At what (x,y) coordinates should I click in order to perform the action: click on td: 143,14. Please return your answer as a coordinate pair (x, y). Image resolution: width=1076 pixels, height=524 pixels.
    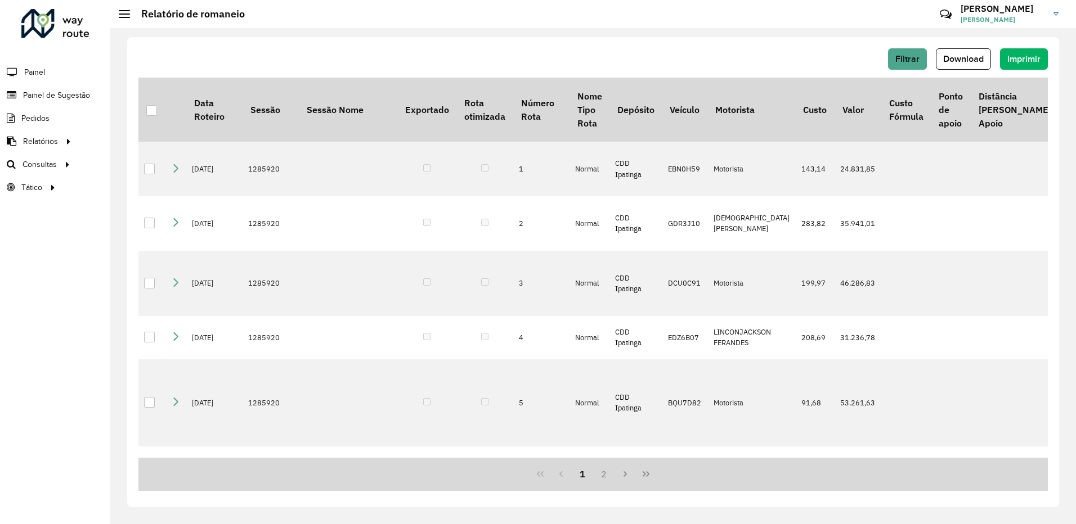
    Looking at the image, I should click on (815, 169).